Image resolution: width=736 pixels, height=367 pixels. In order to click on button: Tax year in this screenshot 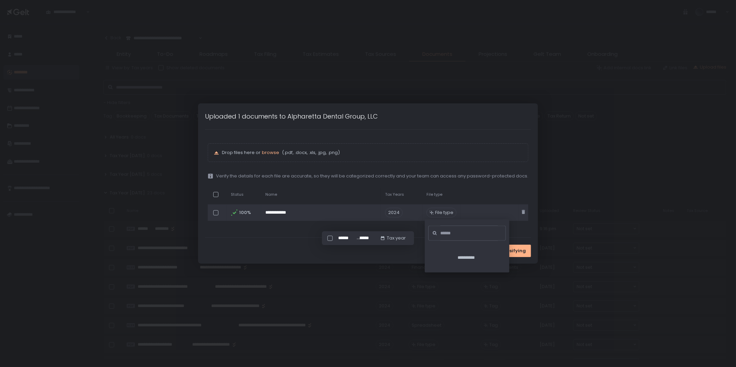, I will do `click(393, 238)`.